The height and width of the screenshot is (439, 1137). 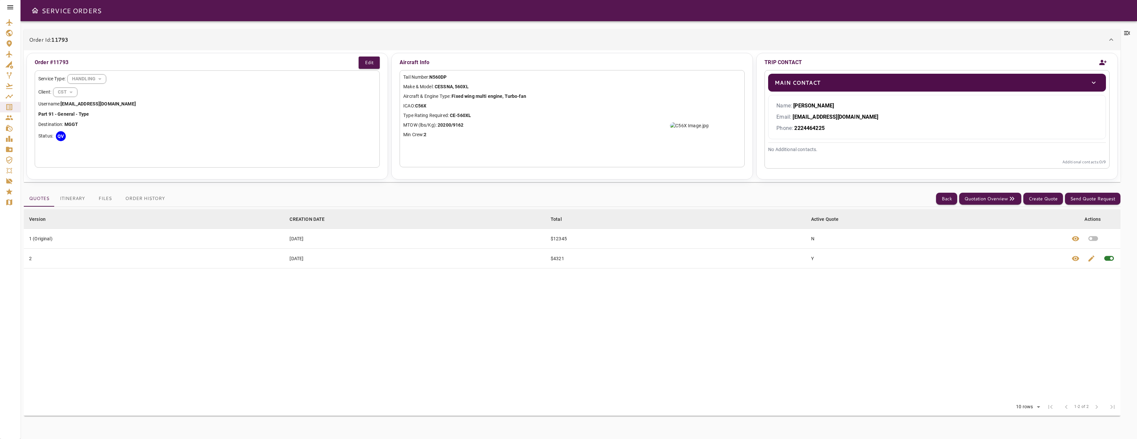 What do you see at coordinates (783, 62) in the screenshot?
I see `p: TRIP CONTACT` at bounding box center [783, 62].